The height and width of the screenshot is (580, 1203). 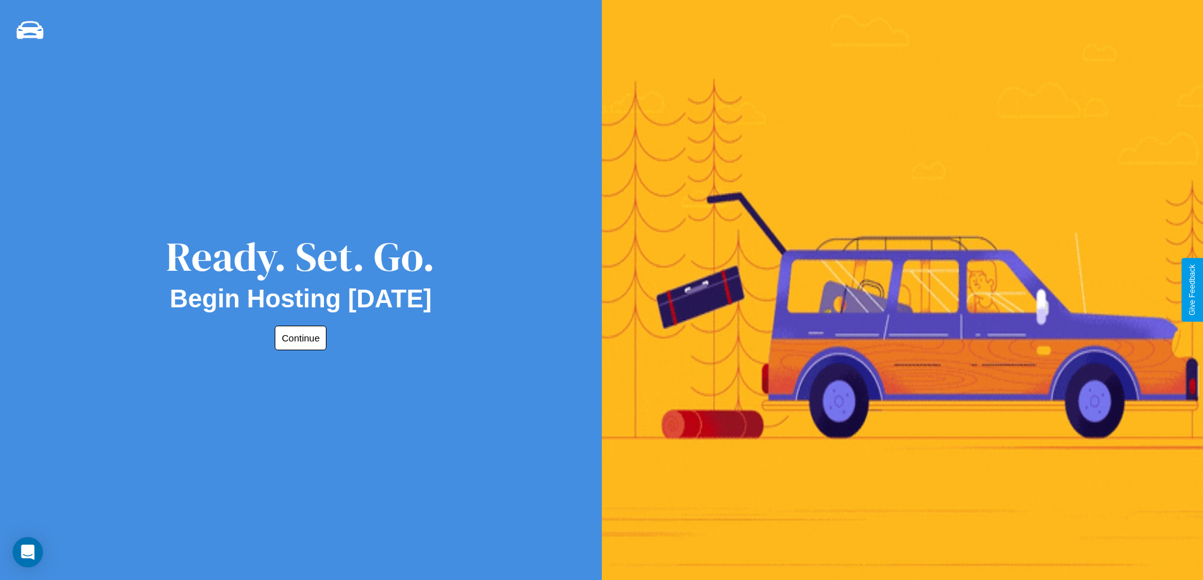 What do you see at coordinates (301, 338) in the screenshot?
I see `button: Continue` at bounding box center [301, 338].